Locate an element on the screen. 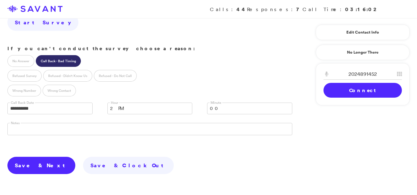 The width and height of the screenshot is (417, 195). span: 00 is located at coordinates (246, 109).